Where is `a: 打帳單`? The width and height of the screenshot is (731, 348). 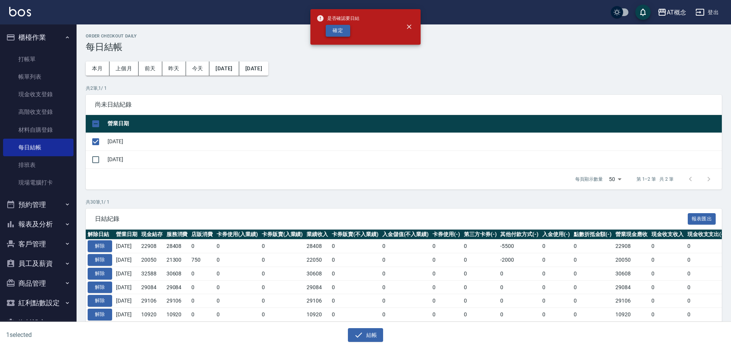 a: 打帳單 is located at coordinates (38, 59).